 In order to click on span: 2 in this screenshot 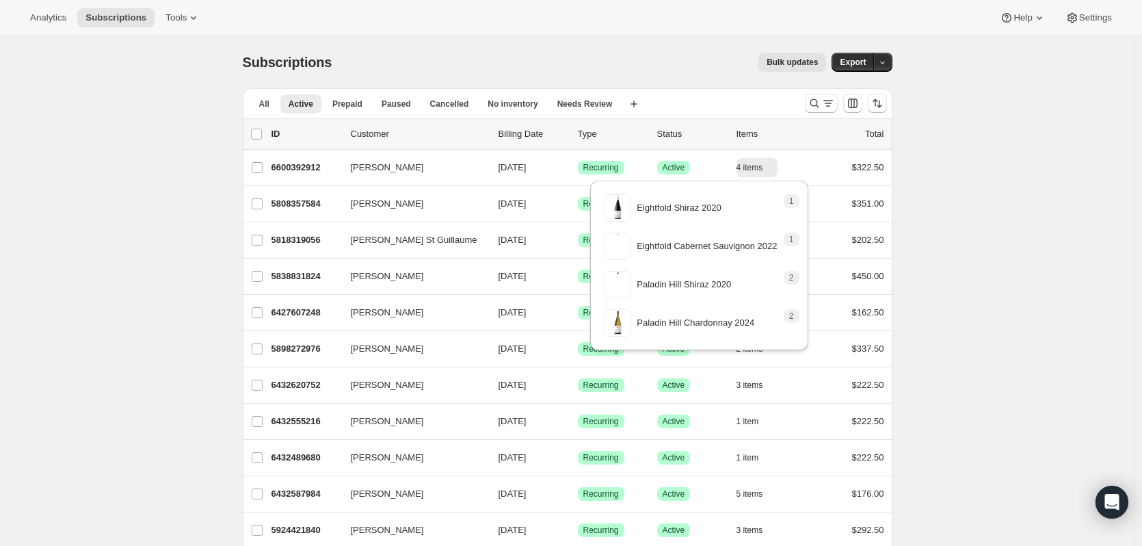, I will do `click(791, 278)`.